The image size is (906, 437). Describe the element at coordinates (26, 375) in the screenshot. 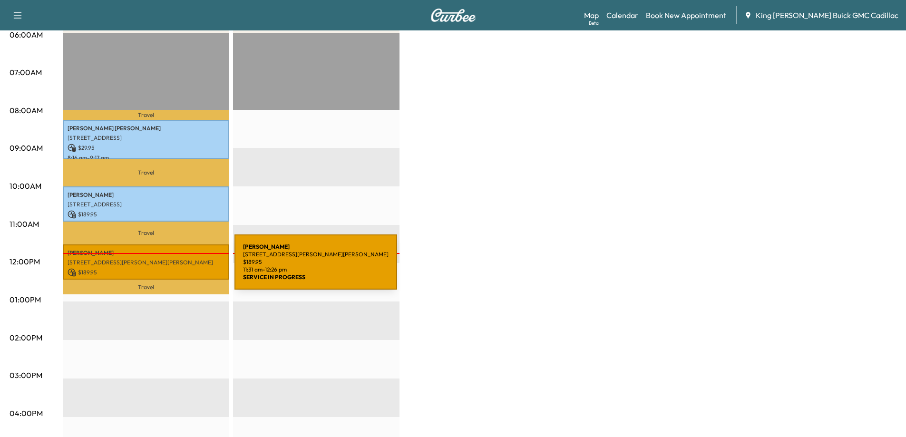

I see `p: 03:00PM` at that location.